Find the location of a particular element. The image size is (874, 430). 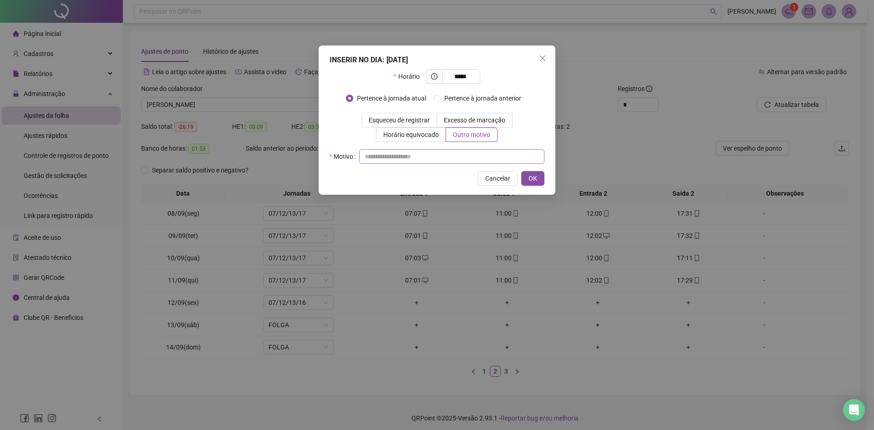

span: close is located at coordinates (543, 58).